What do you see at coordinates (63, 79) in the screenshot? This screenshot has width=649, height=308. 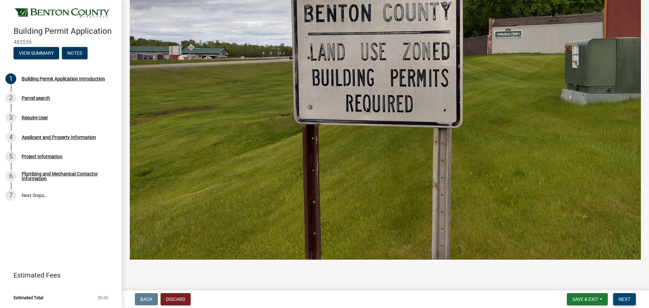 I see `div: Building Permit Application Introduction` at bounding box center [63, 79].